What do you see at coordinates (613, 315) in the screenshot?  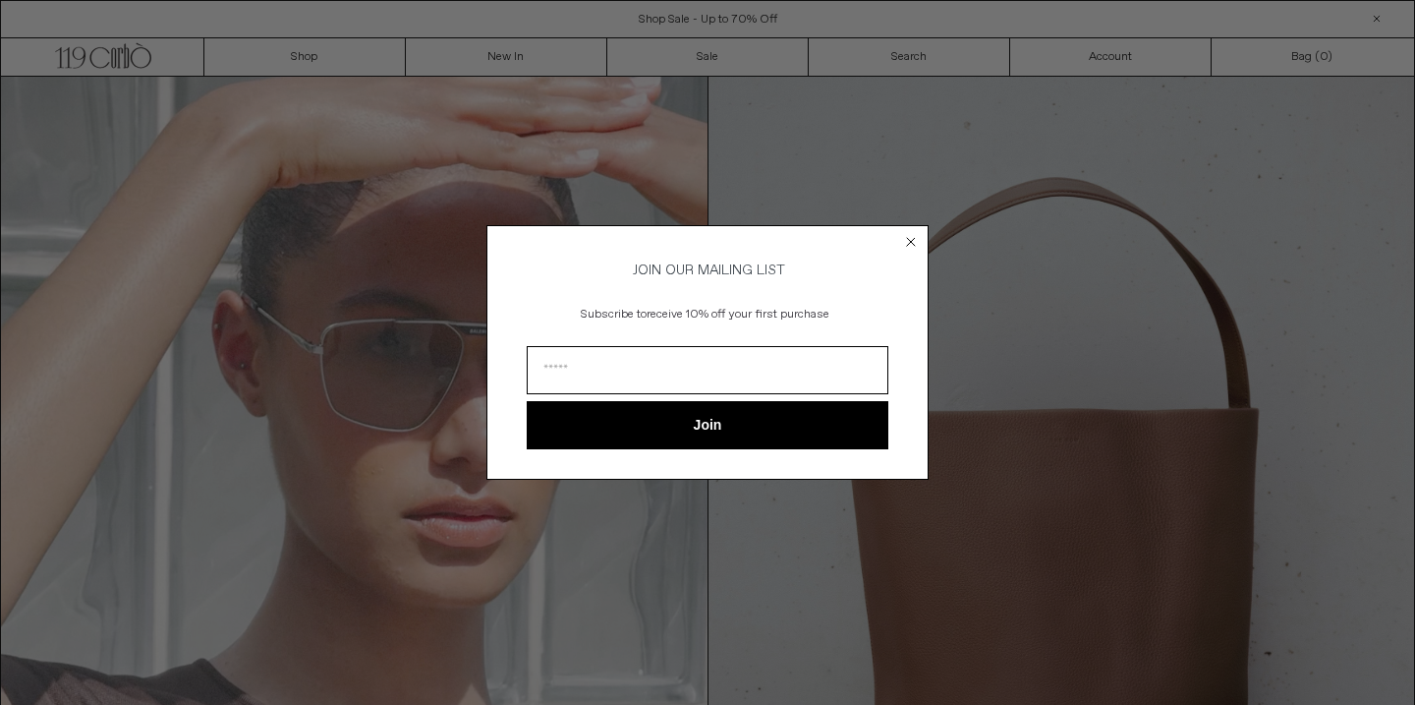 I see `span: Subscribe to` at bounding box center [613, 315].